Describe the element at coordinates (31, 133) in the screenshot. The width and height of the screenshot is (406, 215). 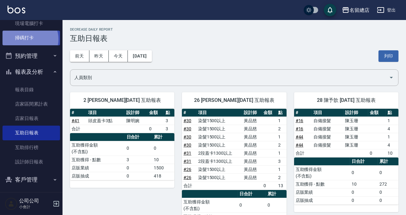
I see `a: 互助日報表` at that location.